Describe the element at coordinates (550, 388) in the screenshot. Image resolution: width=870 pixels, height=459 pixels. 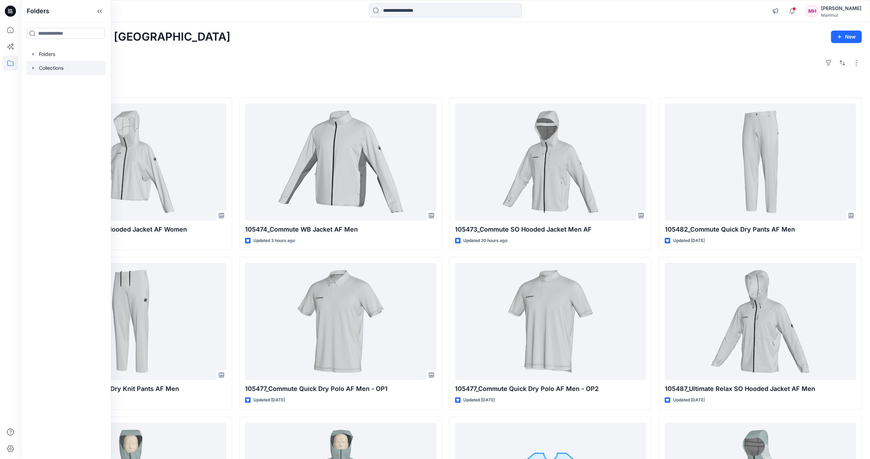
I see `p: 105477_Commute Quick Dry Polo AF Men - OP2` at that location.